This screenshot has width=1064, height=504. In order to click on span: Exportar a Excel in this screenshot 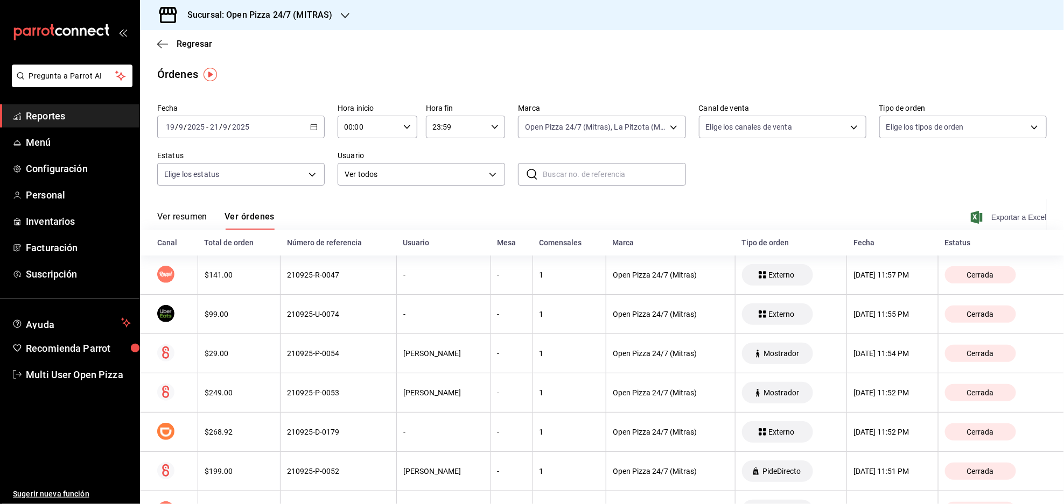, I will do `click(1009, 217)`.